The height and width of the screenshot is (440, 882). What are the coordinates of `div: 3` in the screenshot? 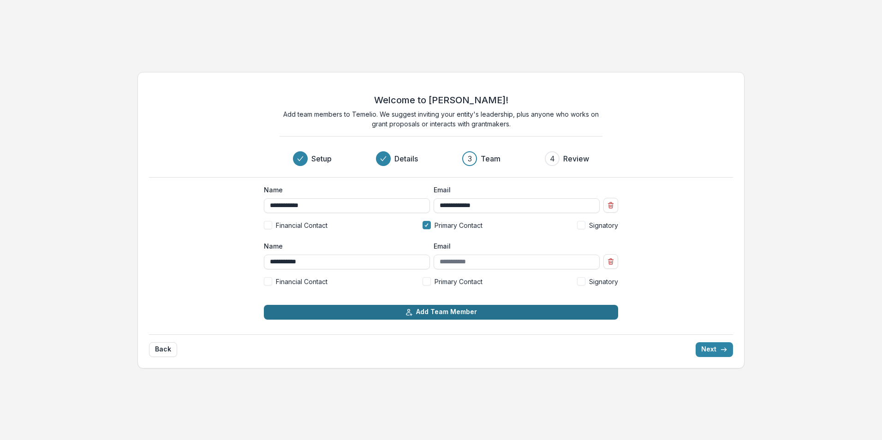 It's located at (469, 159).